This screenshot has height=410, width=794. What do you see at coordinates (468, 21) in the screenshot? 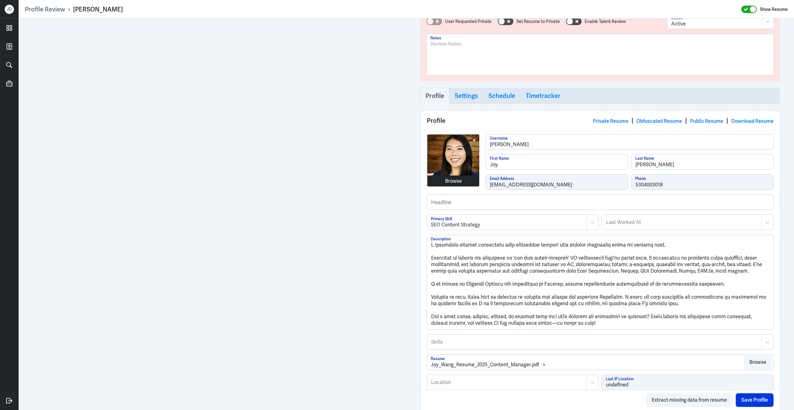
I see `label: User Requested Private` at bounding box center [468, 21].